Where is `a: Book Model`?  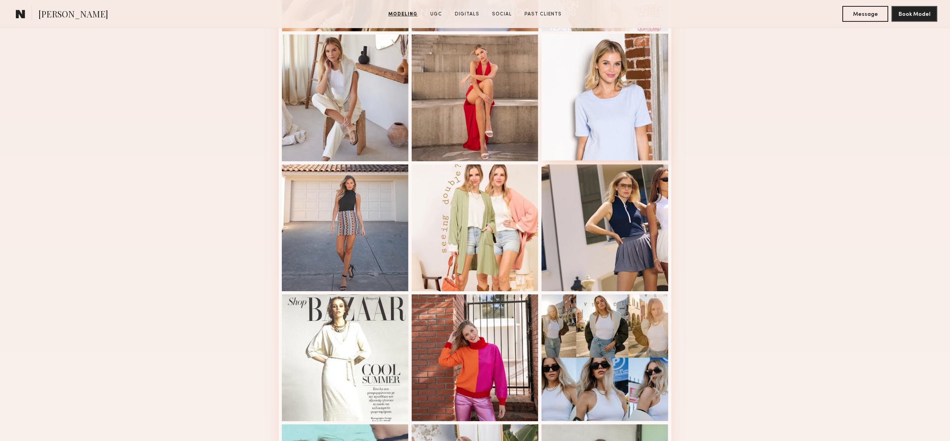
a: Book Model is located at coordinates (915, 13).